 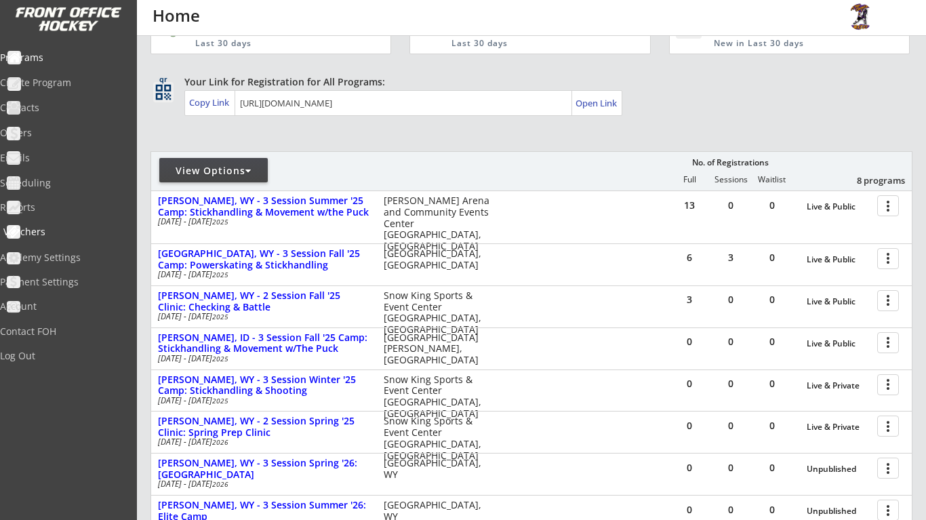 I want to click on div: Sessions, so click(x=731, y=180).